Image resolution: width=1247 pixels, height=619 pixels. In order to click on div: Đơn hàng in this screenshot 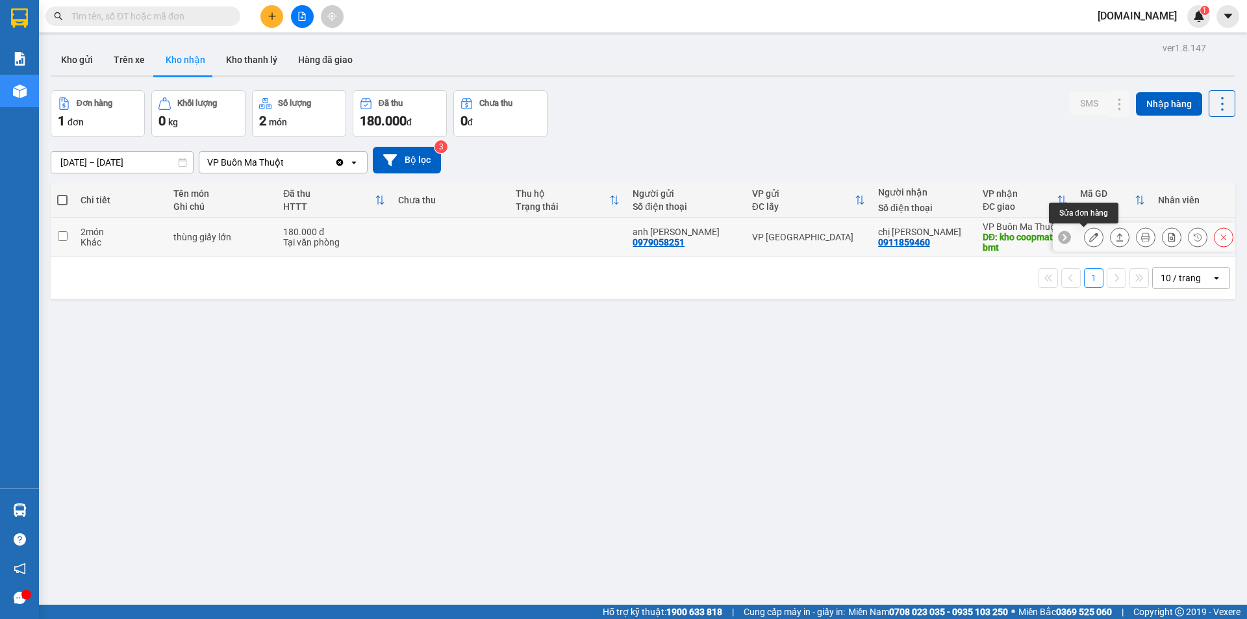, I will do `click(94, 103)`.